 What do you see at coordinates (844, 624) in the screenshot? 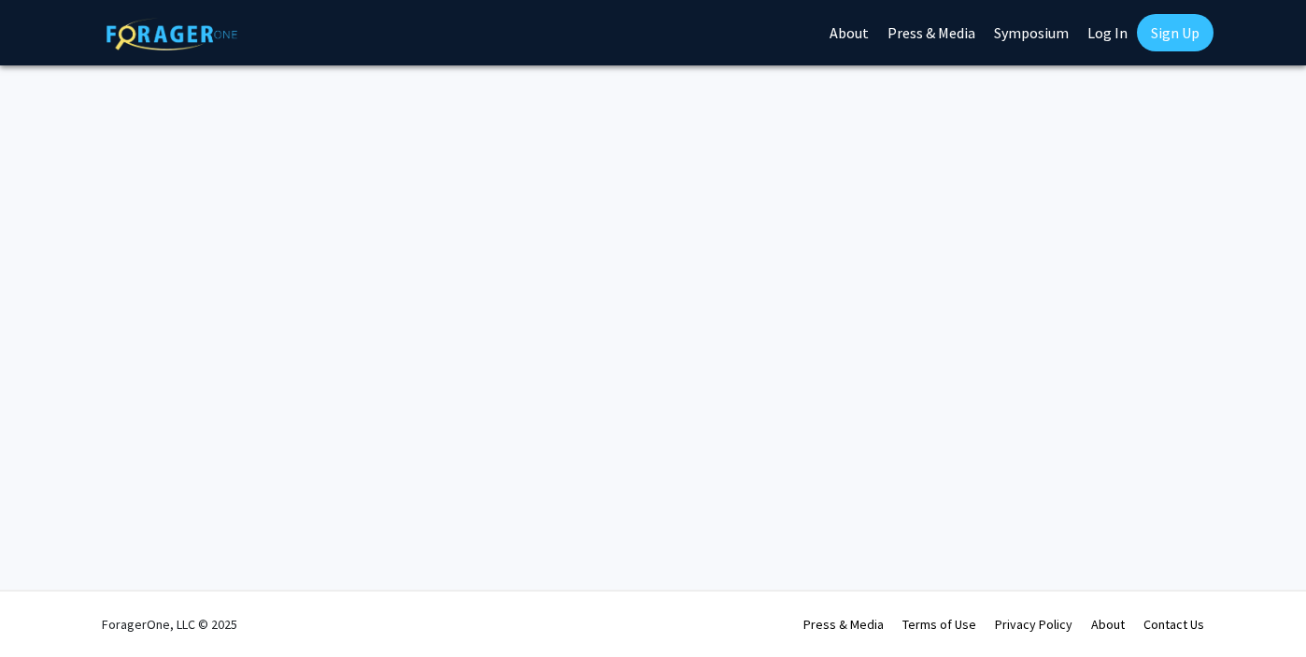
I see `a: Press & Media` at bounding box center [844, 624].